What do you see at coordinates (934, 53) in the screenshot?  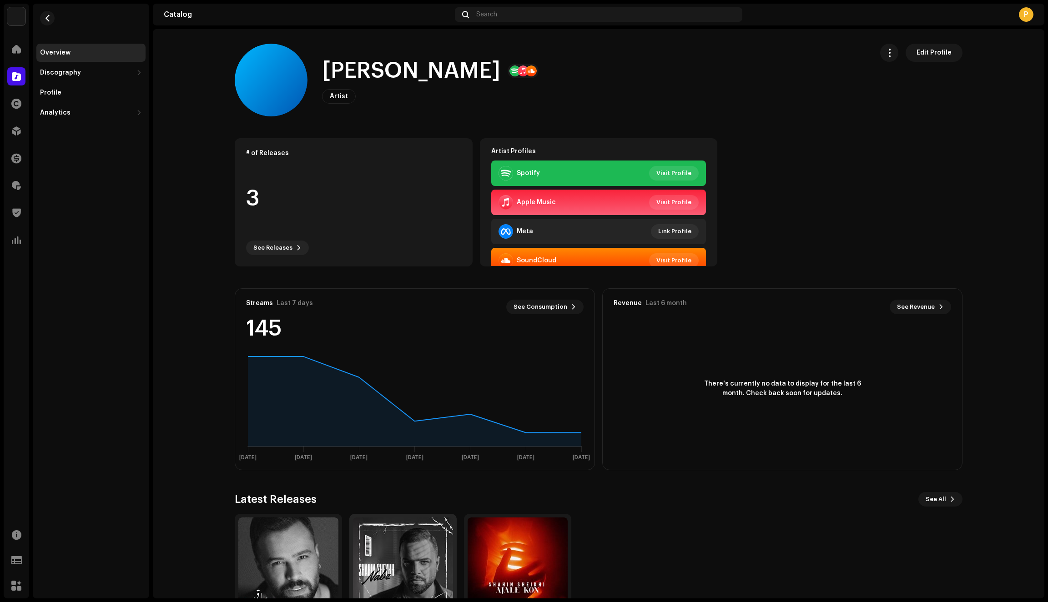 I see `span: Edit Profile` at bounding box center [934, 53].